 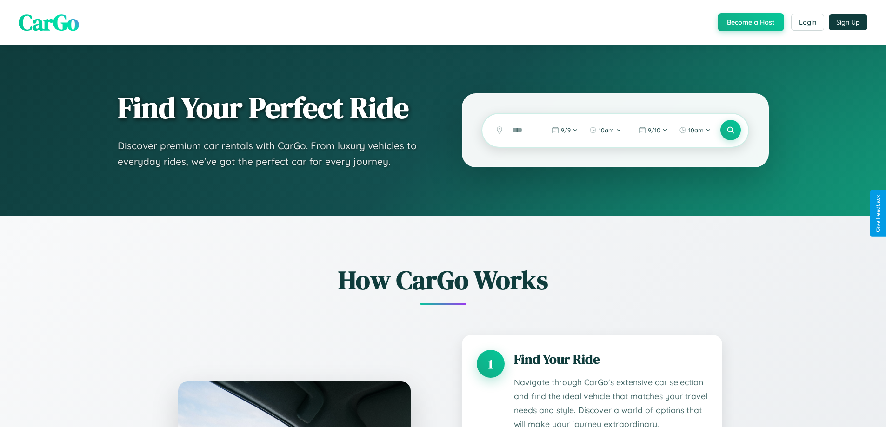 What do you see at coordinates (271, 108) in the screenshot?
I see `h1: Find Your Perfect Ride` at bounding box center [271, 108].